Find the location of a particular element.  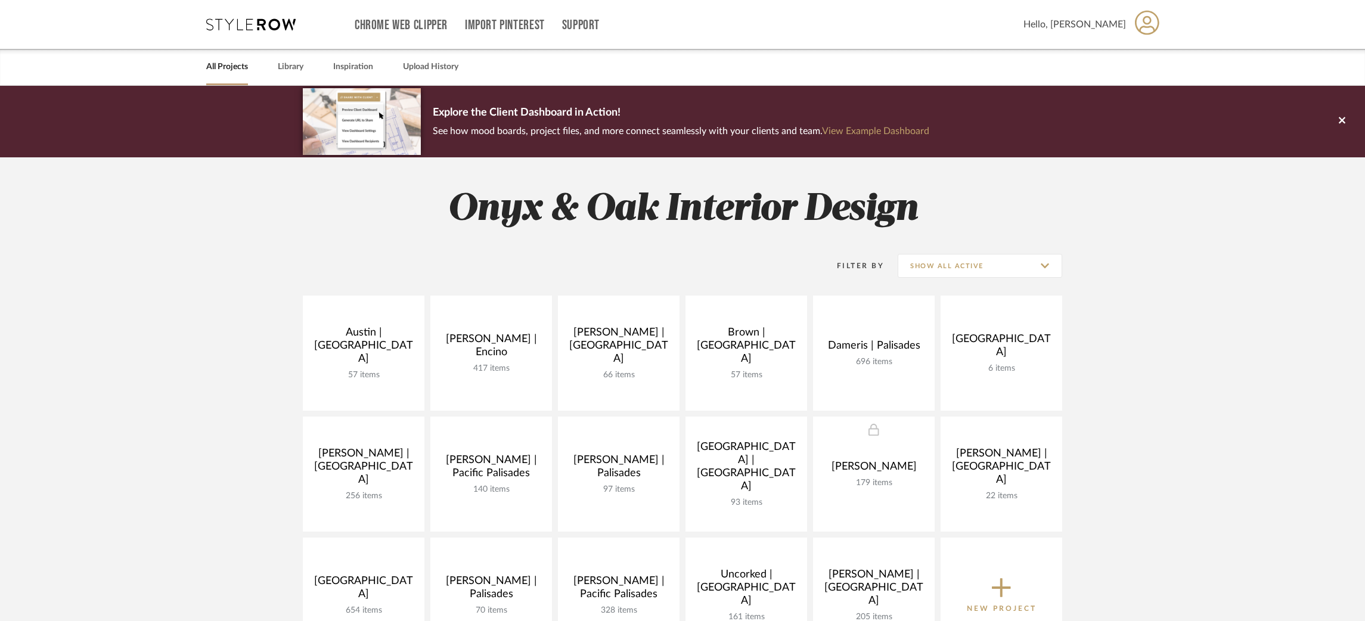

a: View Example Dashboard is located at coordinates (876, 131).